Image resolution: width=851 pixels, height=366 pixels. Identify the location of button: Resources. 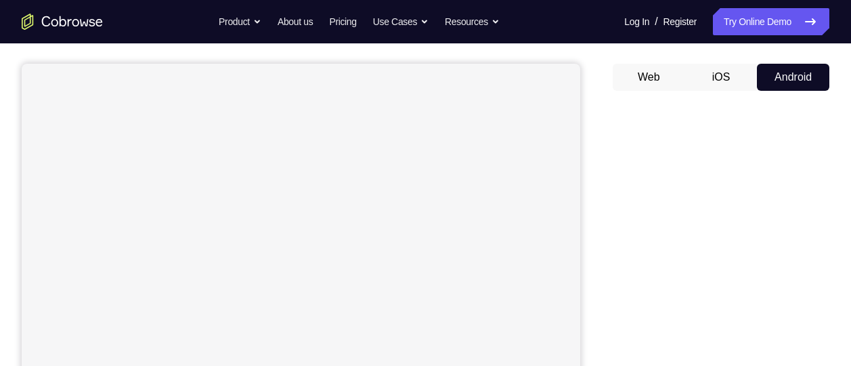
(472, 22).